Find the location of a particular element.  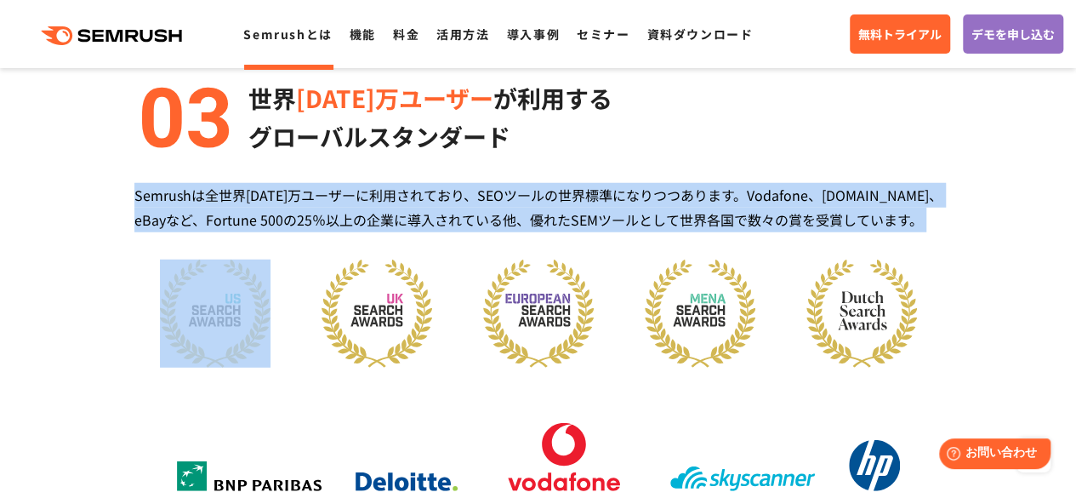

img: deloitte is located at coordinates (407, 482).